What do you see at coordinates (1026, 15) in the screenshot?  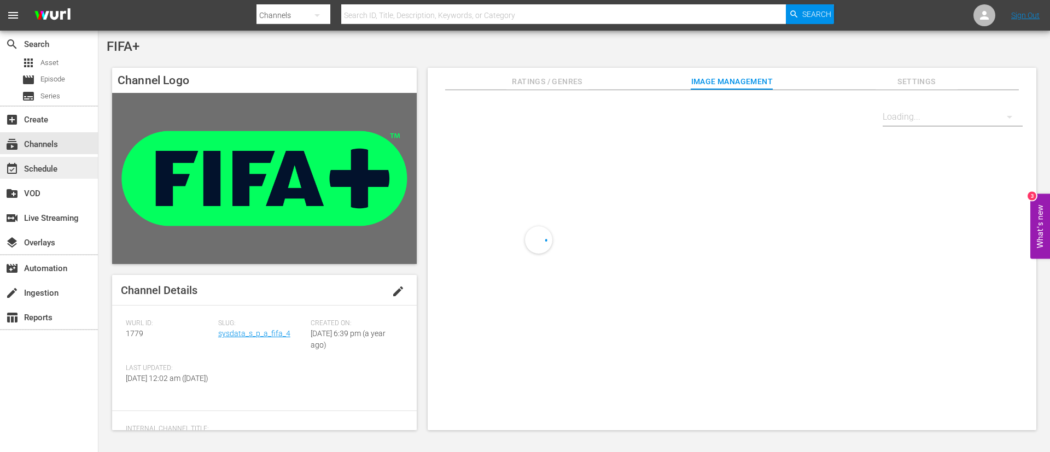 I see `a: Sign Out` at bounding box center [1026, 15].